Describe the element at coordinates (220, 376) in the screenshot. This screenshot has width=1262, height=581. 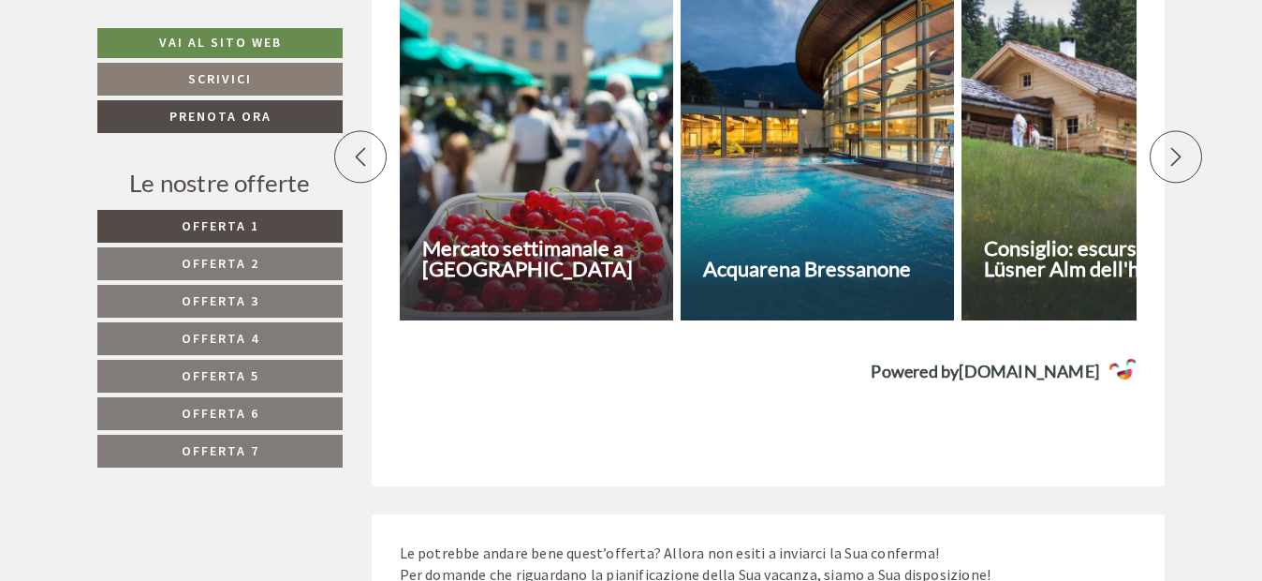
I see `span: Offerta 5` at that location.